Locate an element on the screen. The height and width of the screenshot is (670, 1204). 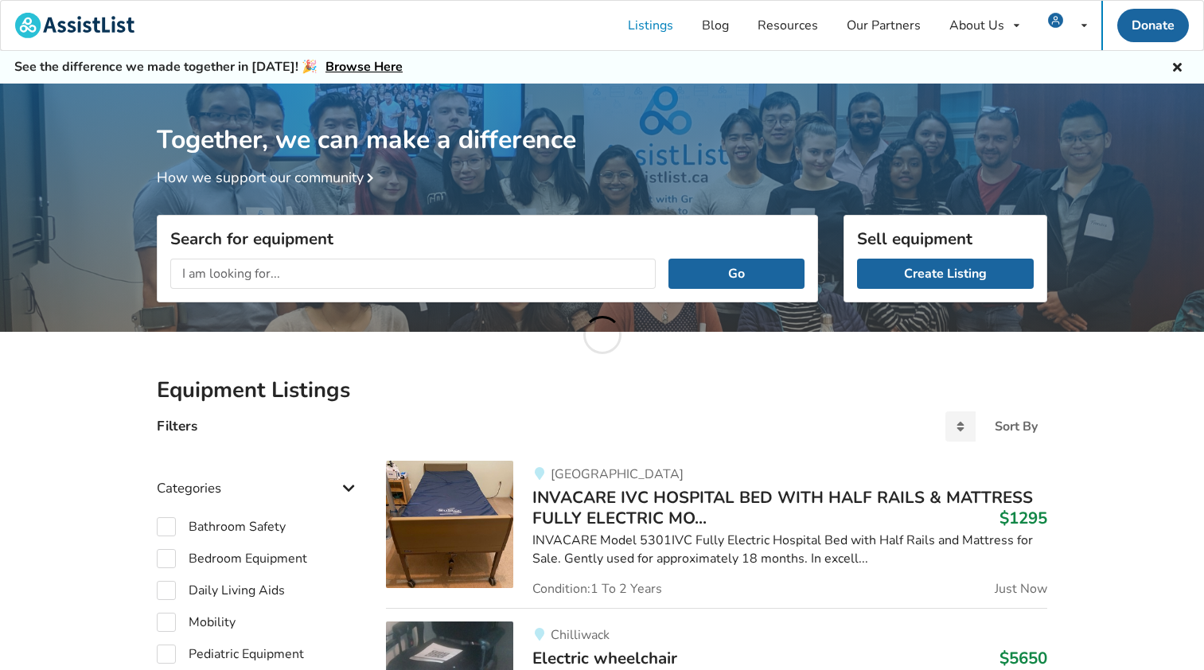
h4: Filters is located at coordinates (177, 426).